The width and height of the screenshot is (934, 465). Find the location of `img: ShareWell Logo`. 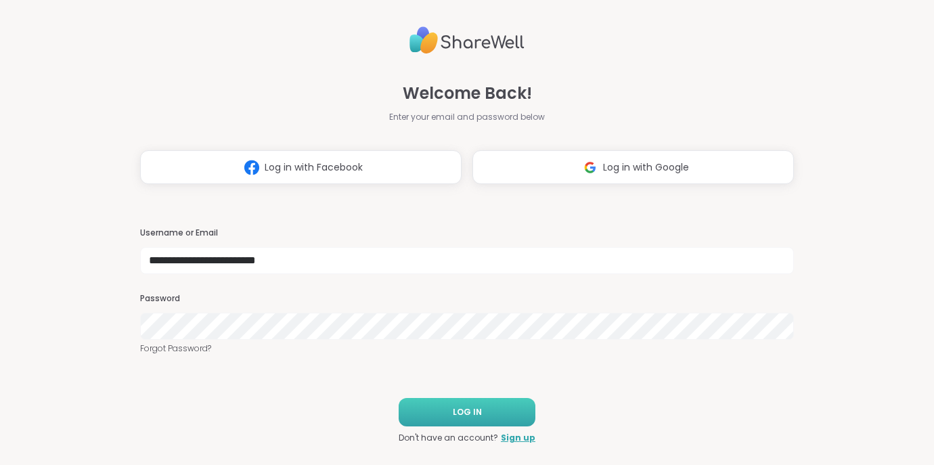

img: ShareWell Logo is located at coordinates (467, 40).